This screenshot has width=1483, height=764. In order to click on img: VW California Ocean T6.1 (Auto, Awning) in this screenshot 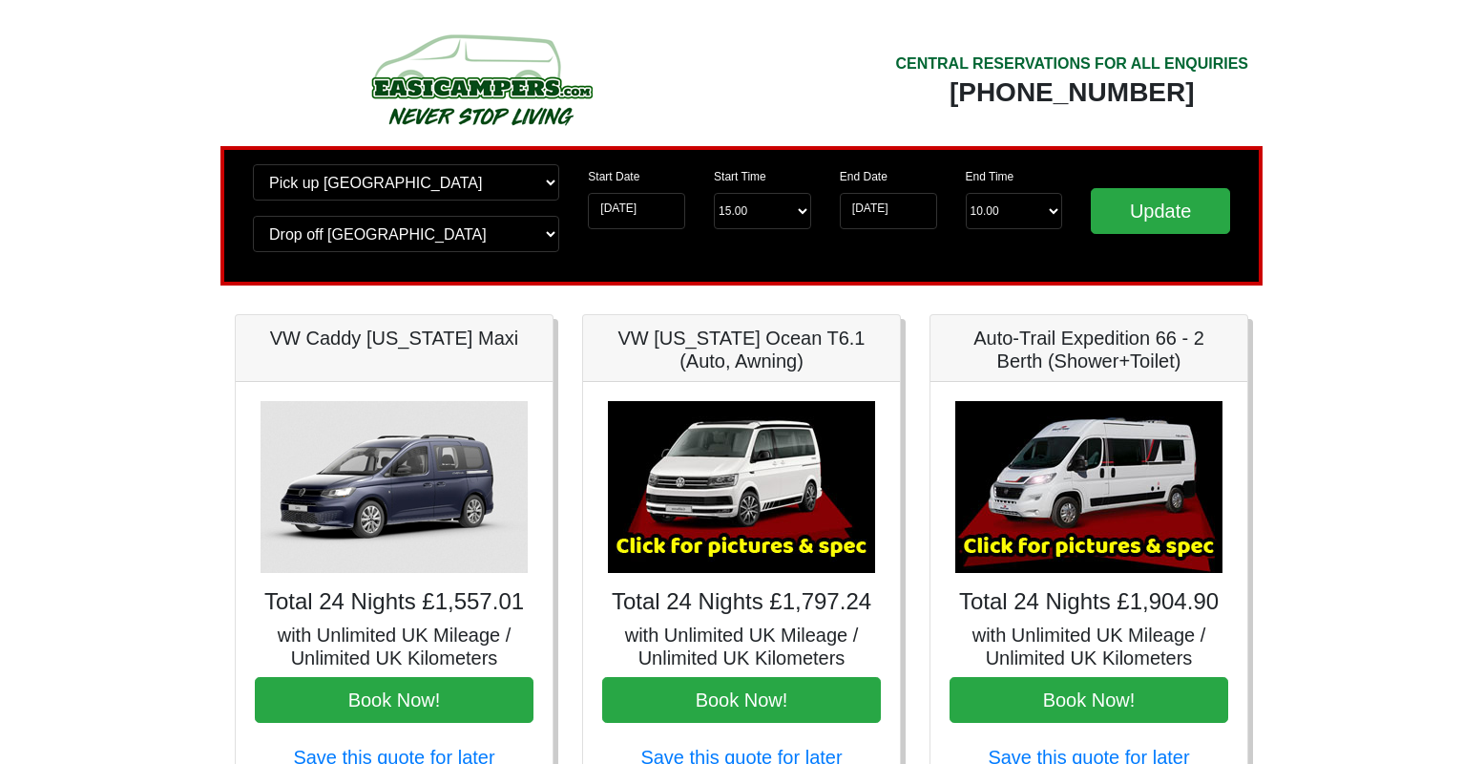, I will do `click(742, 487)`.